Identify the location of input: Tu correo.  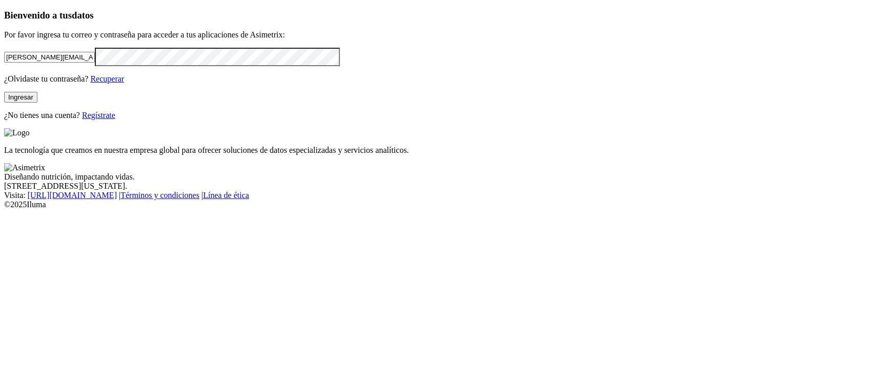
(49, 57).